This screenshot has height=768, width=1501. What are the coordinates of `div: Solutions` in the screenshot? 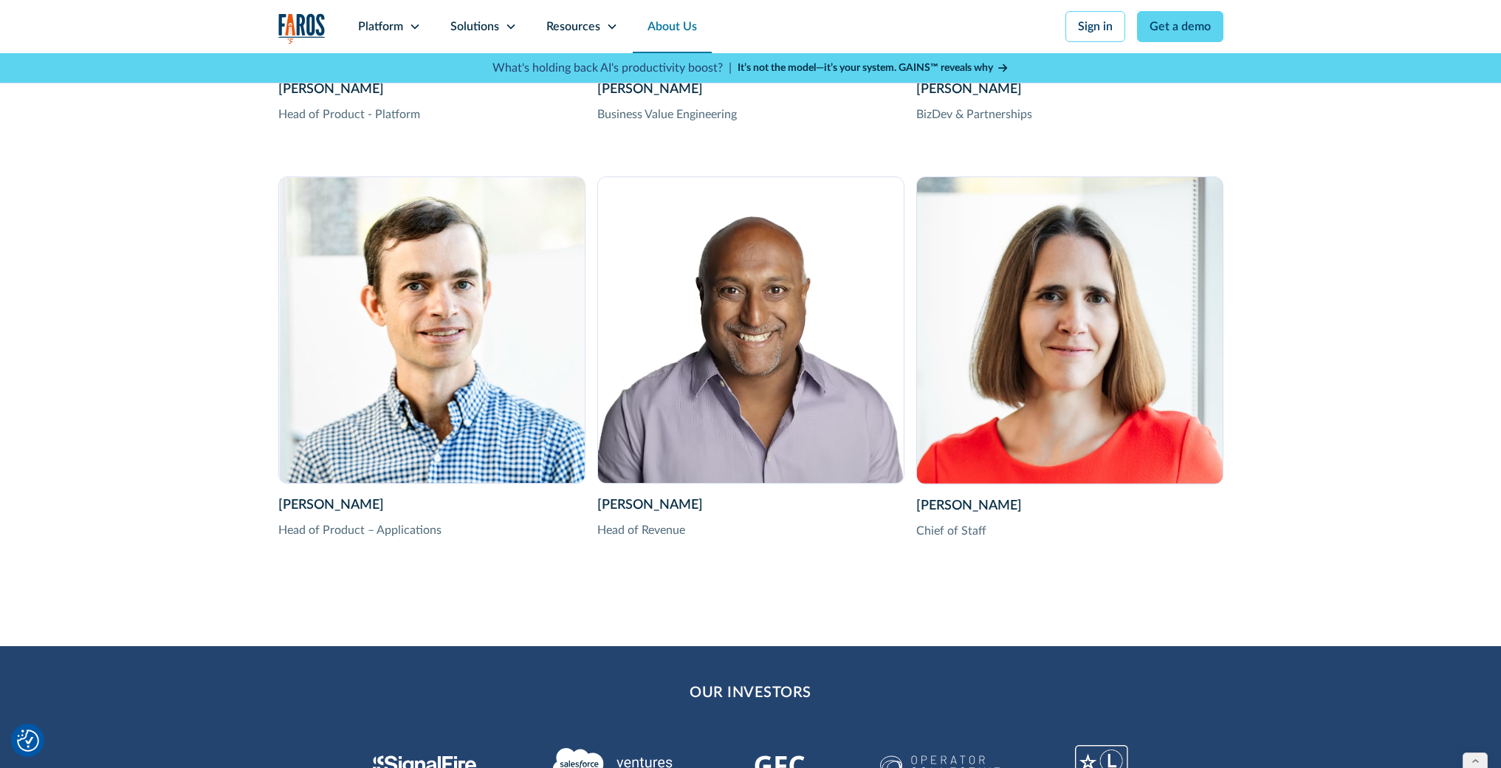 It's located at (475, 27).